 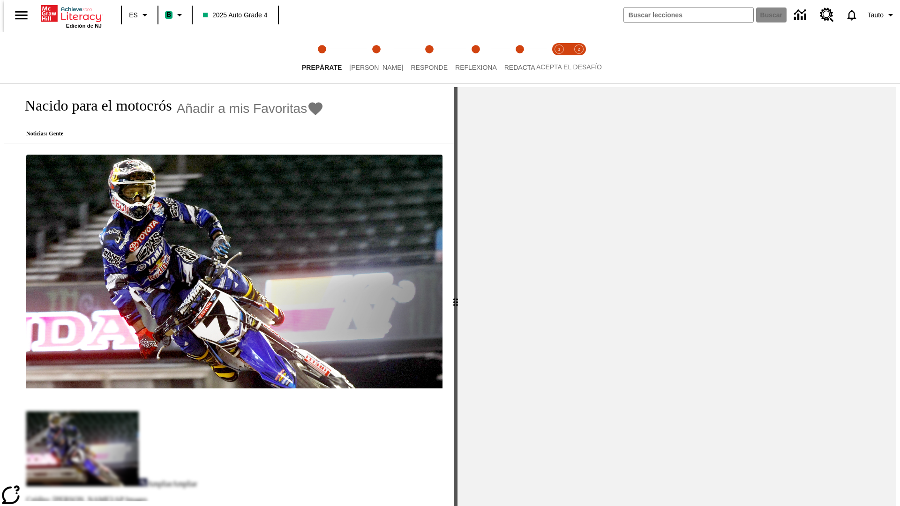 What do you see at coordinates (322, 58) in the screenshot?
I see `button: Prepárate step 1 of 5` at bounding box center [322, 58].